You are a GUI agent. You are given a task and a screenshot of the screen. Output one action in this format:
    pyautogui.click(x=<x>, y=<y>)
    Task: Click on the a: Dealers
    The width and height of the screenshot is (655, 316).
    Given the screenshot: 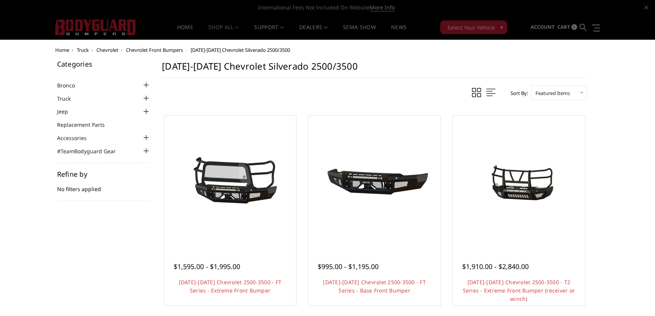 What is the action you would take?
    pyautogui.click(x=314, y=32)
    